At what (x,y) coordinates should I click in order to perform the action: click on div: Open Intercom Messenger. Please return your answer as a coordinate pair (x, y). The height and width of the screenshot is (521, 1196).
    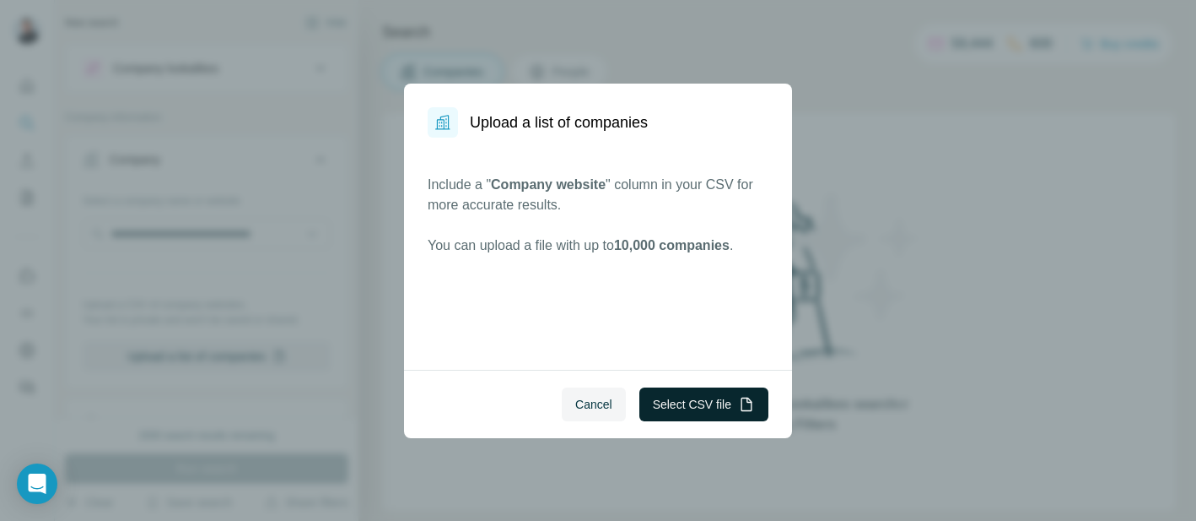
    Looking at the image, I should click on (37, 483).